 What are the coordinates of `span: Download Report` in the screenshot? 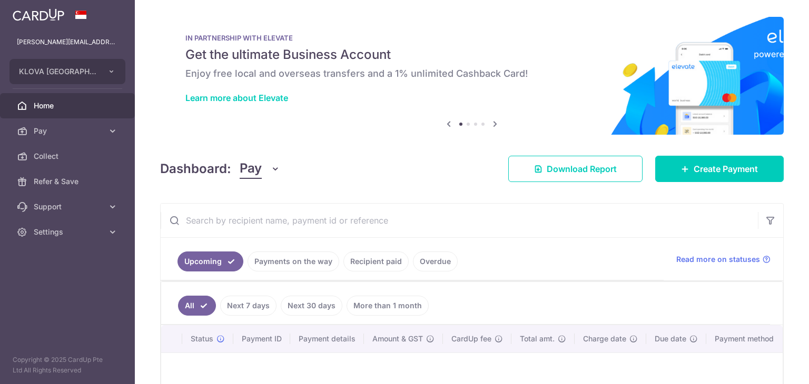 It's located at (581, 169).